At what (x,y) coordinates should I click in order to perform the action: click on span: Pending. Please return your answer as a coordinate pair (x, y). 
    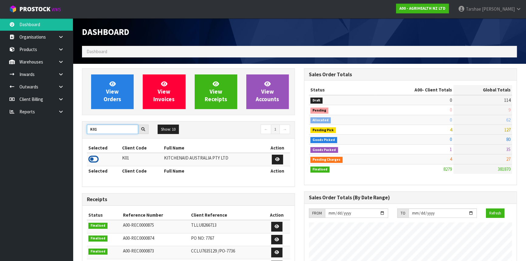
    Looking at the image, I should click on (319, 111).